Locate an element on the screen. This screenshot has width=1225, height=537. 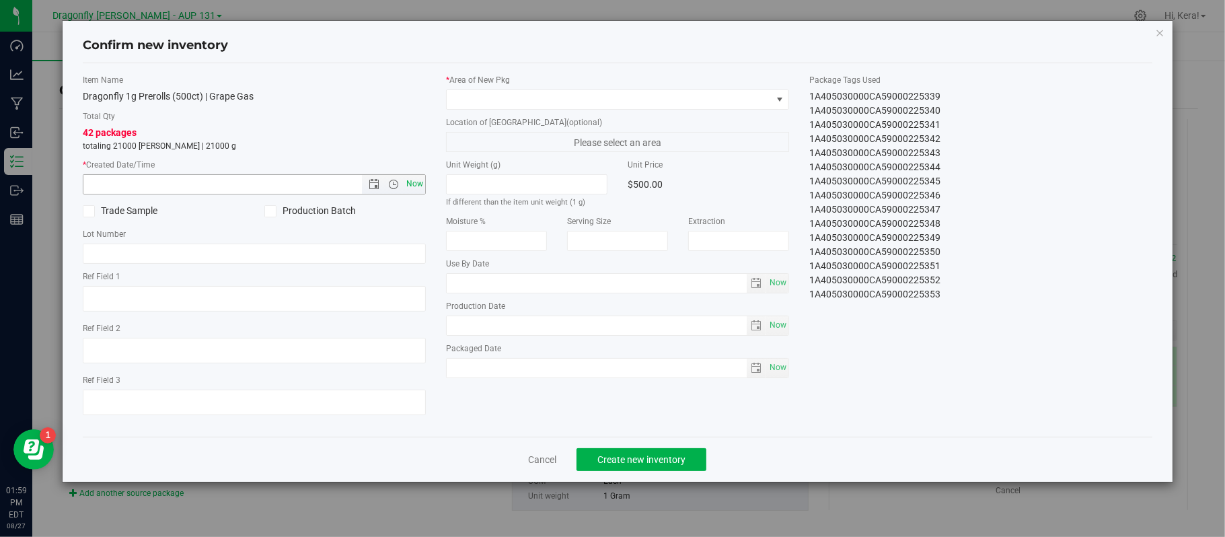
label: Trade Sample is located at coordinates (163, 211).